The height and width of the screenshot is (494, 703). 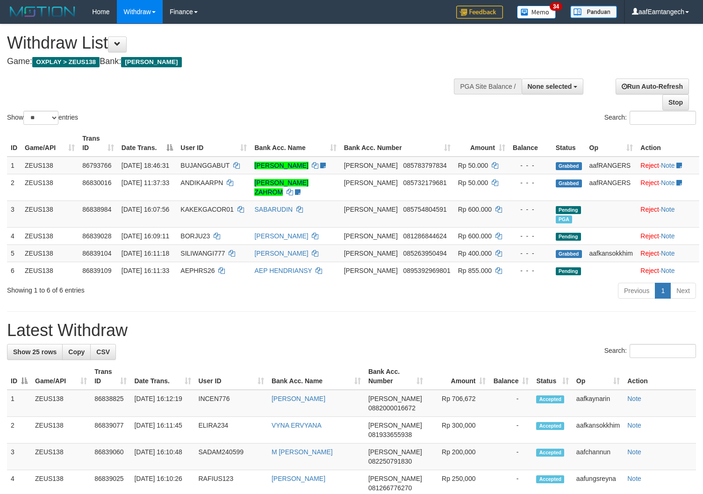 I want to click on a: Copy, so click(x=76, y=352).